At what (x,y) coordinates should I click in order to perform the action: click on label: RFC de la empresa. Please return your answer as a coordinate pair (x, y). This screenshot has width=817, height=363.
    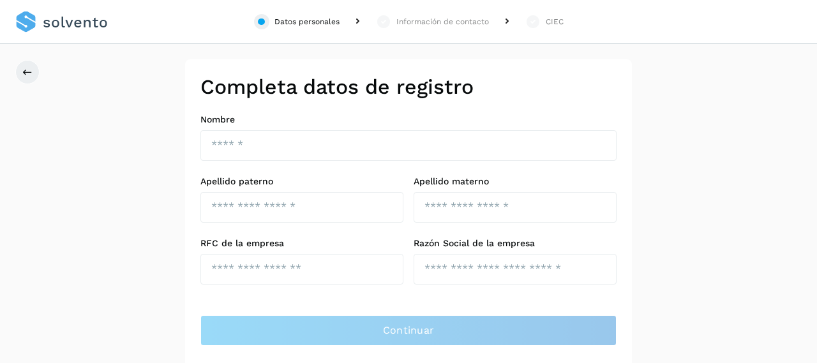
    Looking at the image, I should click on (302, 243).